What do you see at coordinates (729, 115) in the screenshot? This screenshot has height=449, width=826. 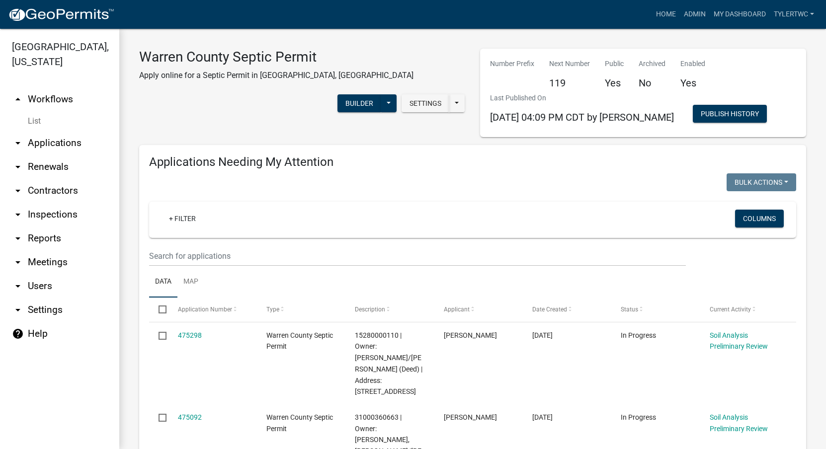 I see `wm-modal-confirm: Workflow Publish History` at bounding box center [729, 115].